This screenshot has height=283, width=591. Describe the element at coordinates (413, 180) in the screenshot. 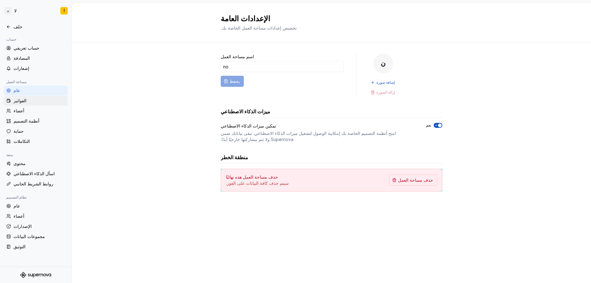

I see `button: حذف مساحة العمل` at that location.